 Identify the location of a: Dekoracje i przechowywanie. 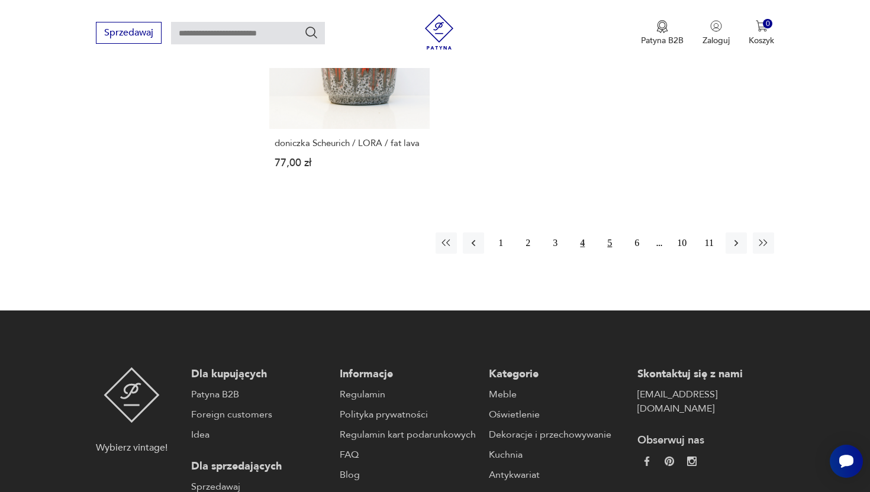
(557, 435).